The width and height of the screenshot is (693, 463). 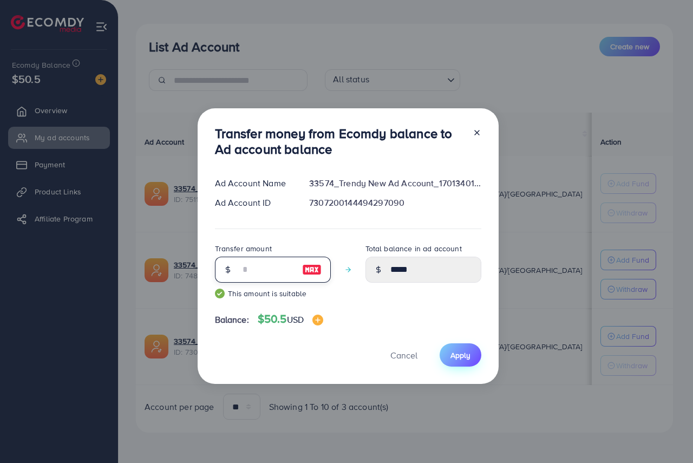 What do you see at coordinates (395, 202) in the screenshot?
I see `div: 7307200144494297090` at bounding box center [395, 202].